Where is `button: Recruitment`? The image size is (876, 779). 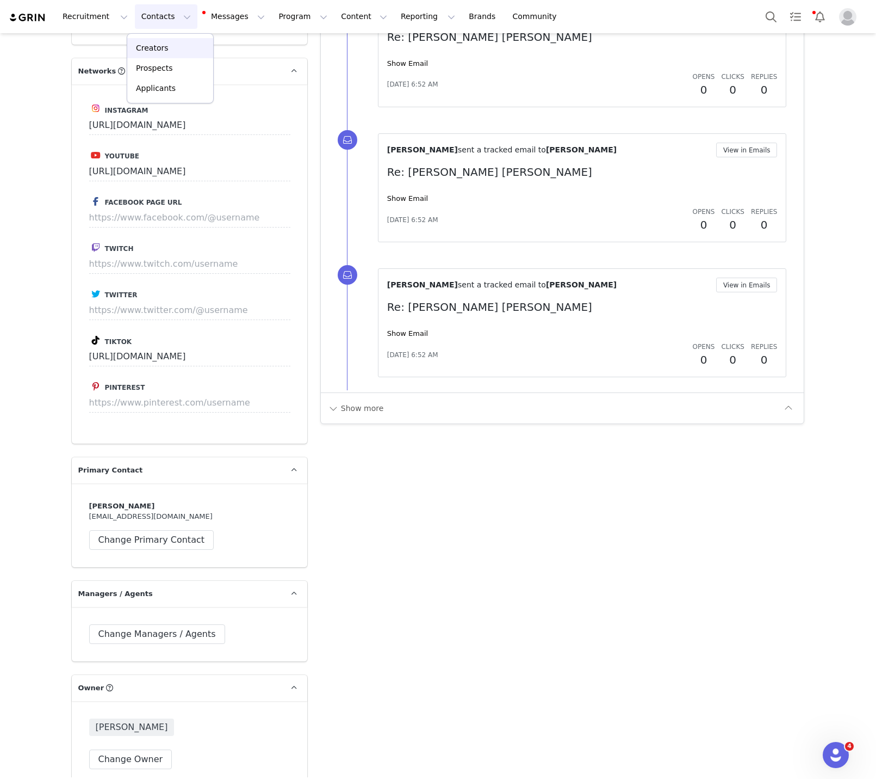 button: Recruitment is located at coordinates (95, 16).